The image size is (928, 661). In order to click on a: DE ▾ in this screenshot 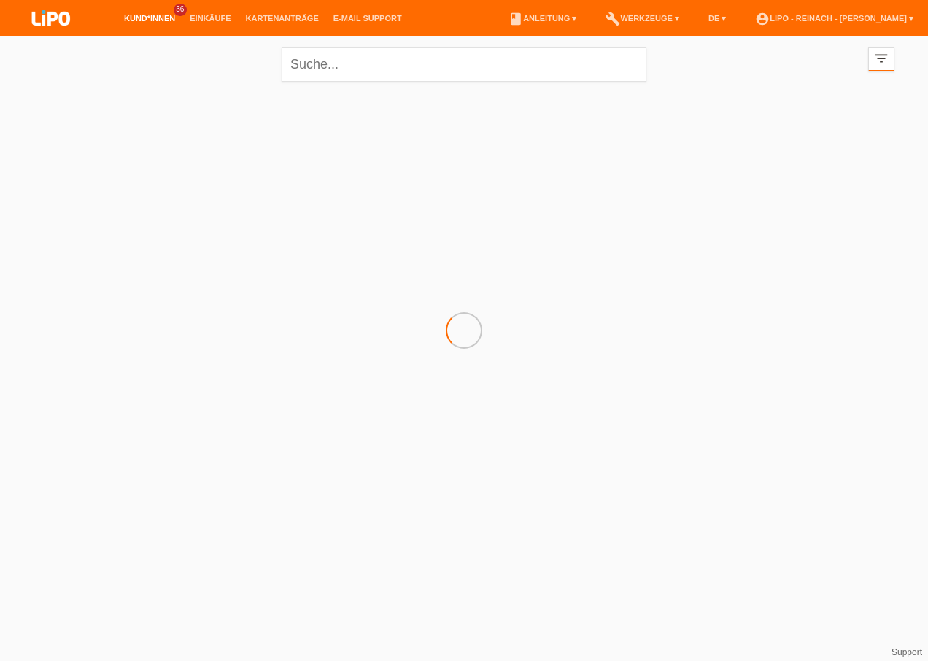, I will do `click(717, 18)`.